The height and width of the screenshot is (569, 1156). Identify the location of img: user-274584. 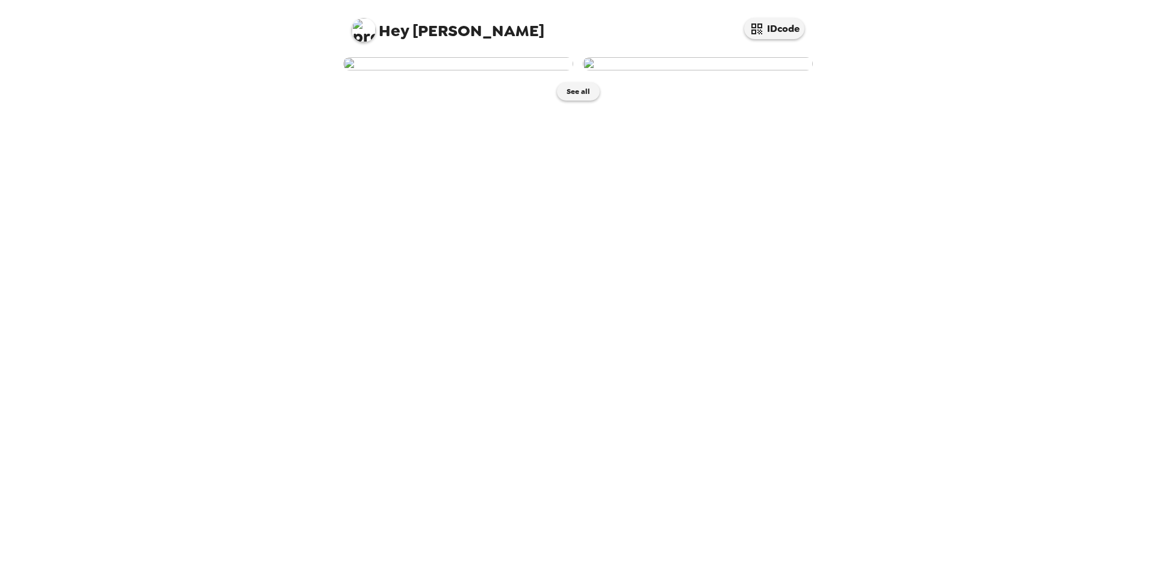
(698, 64).